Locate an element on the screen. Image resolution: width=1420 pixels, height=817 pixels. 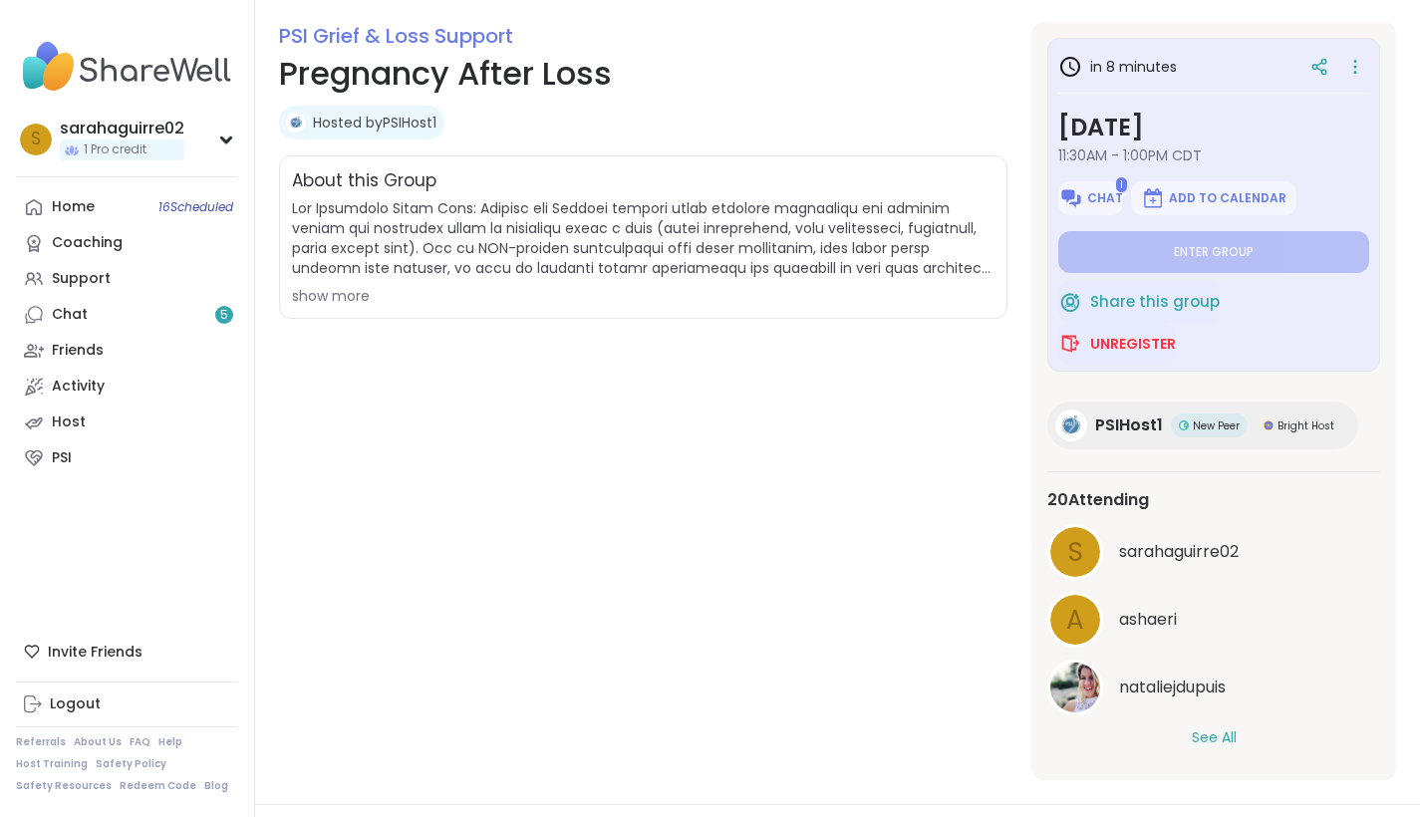
div: Logout is located at coordinates (75, 704).